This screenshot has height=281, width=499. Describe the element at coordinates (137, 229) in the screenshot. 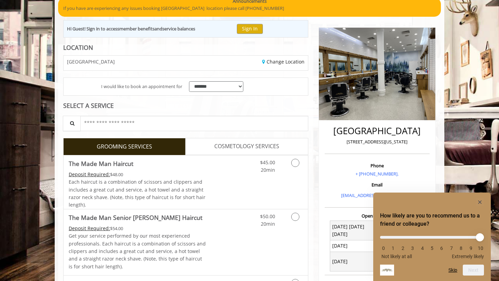

I see `div: $54.00` at that location.